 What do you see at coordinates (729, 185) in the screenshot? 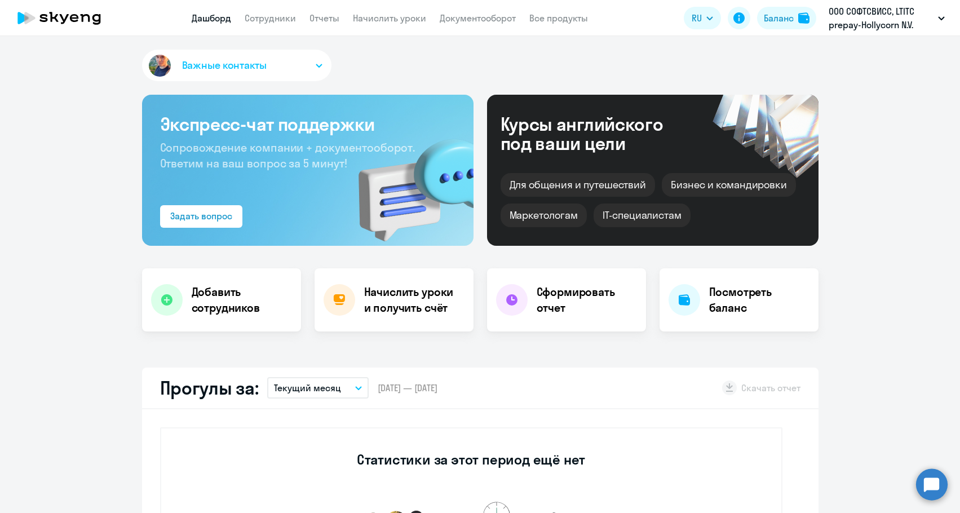
I see `div: Бизнес и командировки` at bounding box center [729, 185].